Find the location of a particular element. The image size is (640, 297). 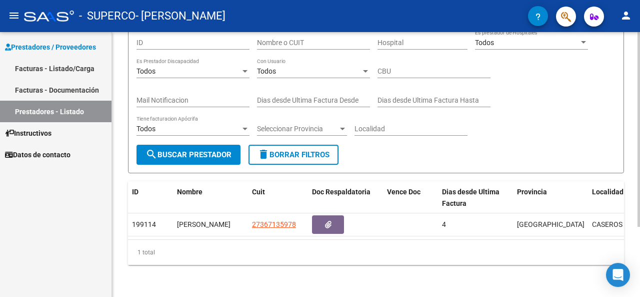

span: 27367135978 is located at coordinates (274, 224).